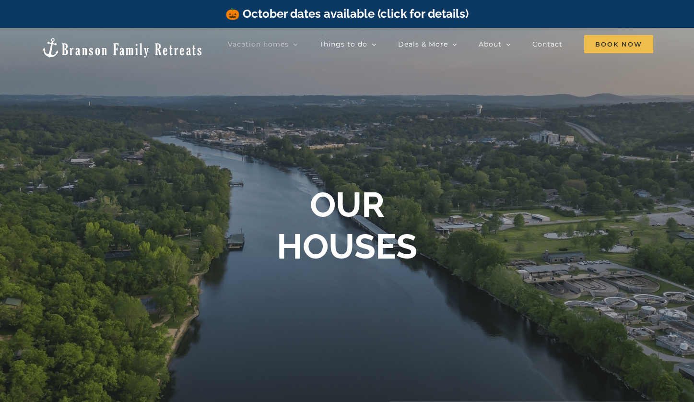 Image resolution: width=694 pixels, height=402 pixels. I want to click on a: About, so click(494, 44).